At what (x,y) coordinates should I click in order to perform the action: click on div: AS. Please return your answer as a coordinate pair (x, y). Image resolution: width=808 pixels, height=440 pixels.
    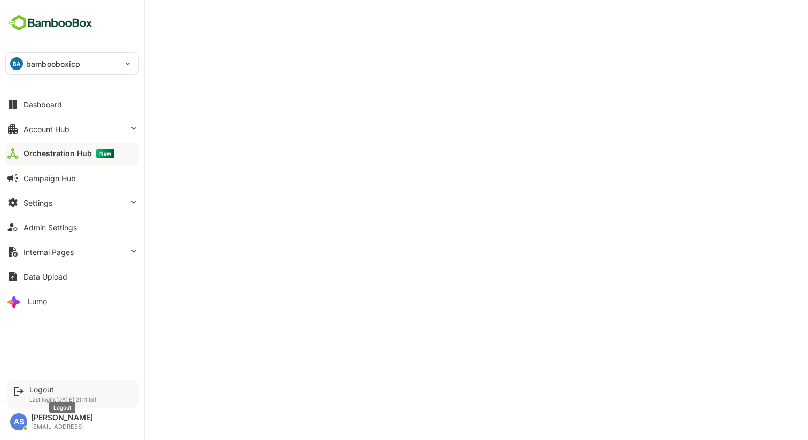
    Looking at the image, I should click on (19, 422).